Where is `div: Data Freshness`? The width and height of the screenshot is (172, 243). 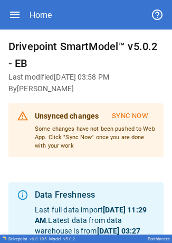
div: Data Freshness is located at coordinates (95, 195).